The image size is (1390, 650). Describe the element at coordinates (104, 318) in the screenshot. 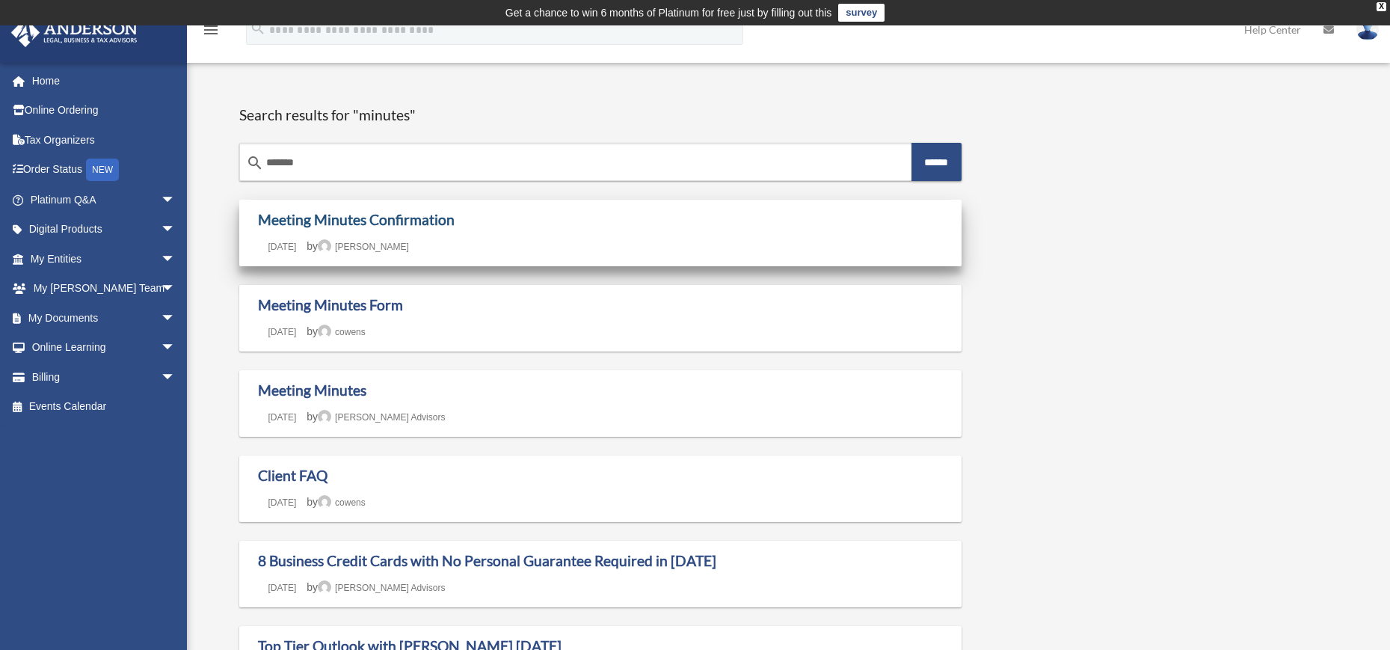

I see `a: My Documentsarrow_drop_down` at that location.